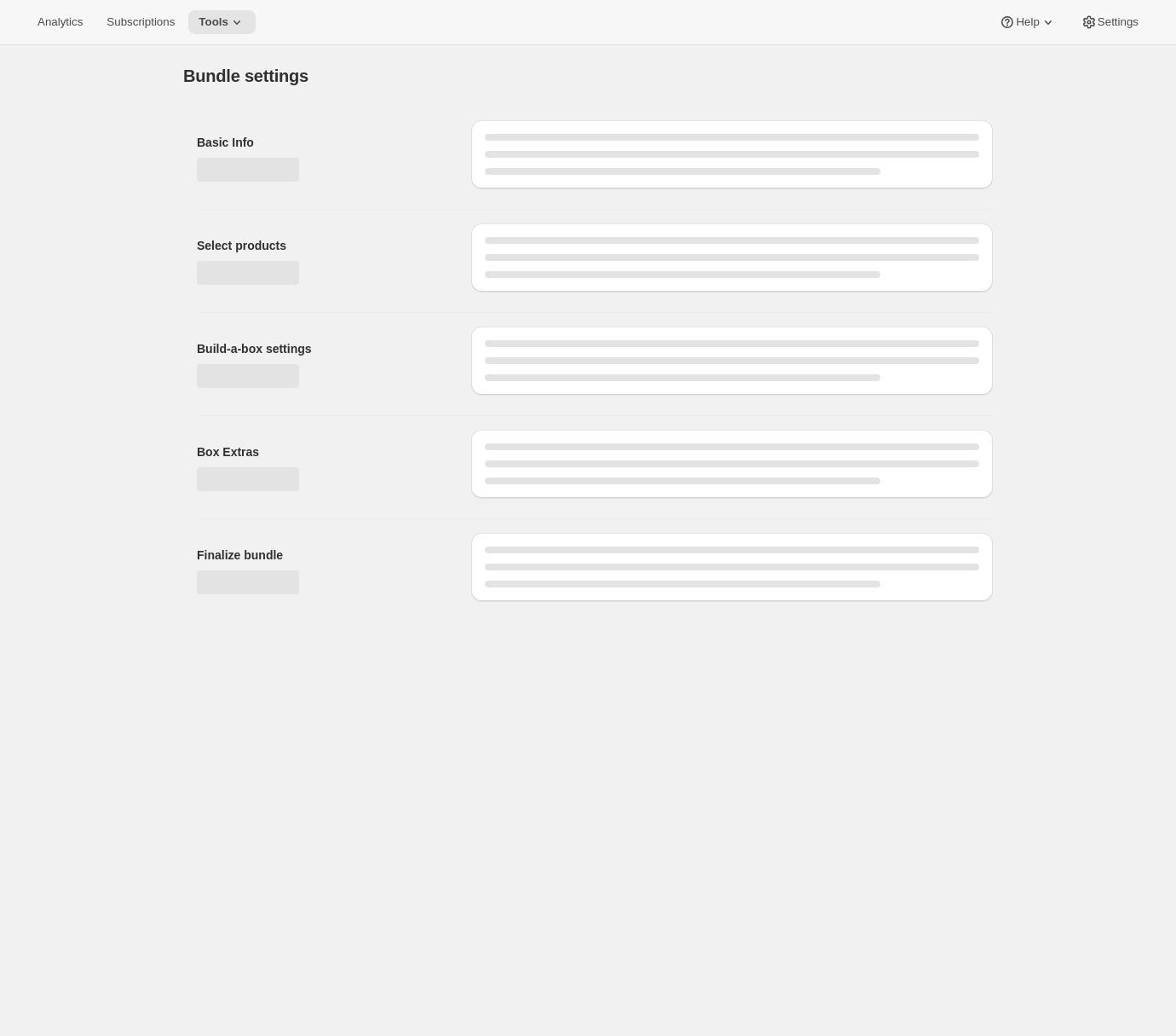  I want to click on button: Settings, so click(1109, 23).